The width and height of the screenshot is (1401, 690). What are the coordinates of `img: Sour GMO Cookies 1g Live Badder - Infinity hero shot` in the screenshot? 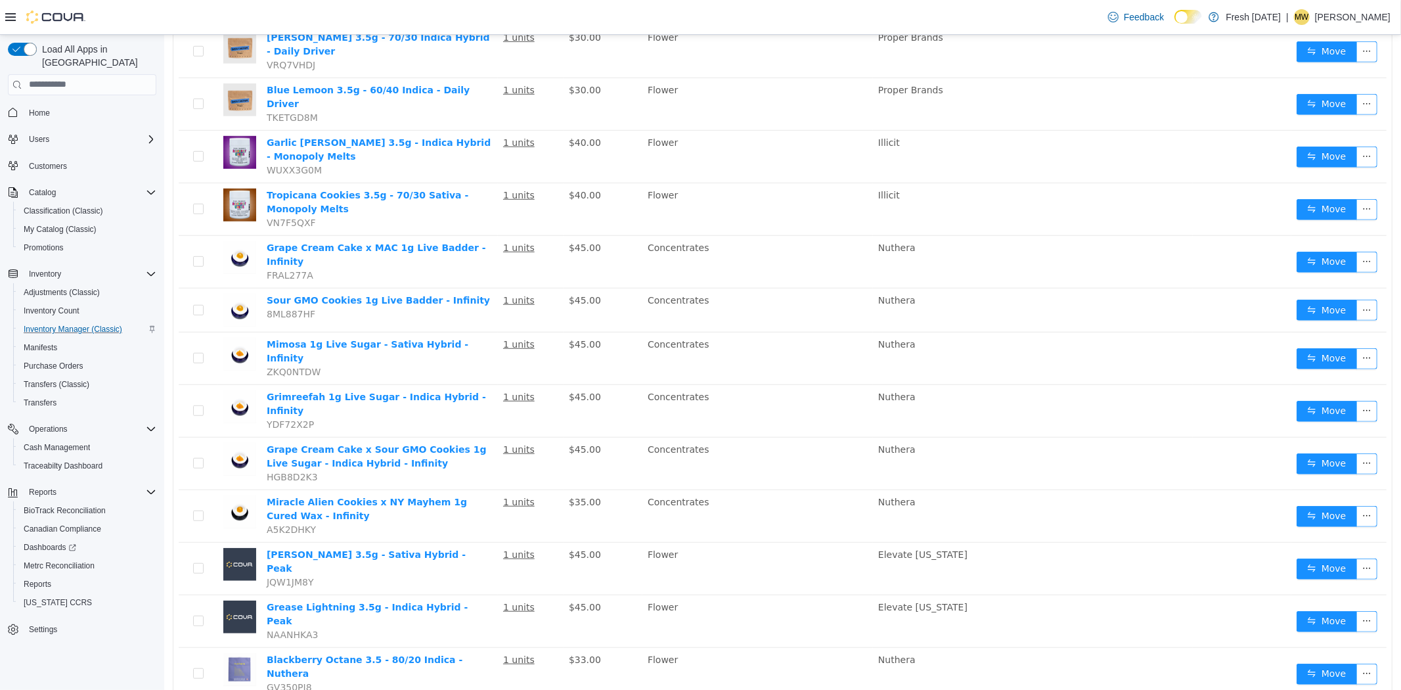 It's located at (76, 275).